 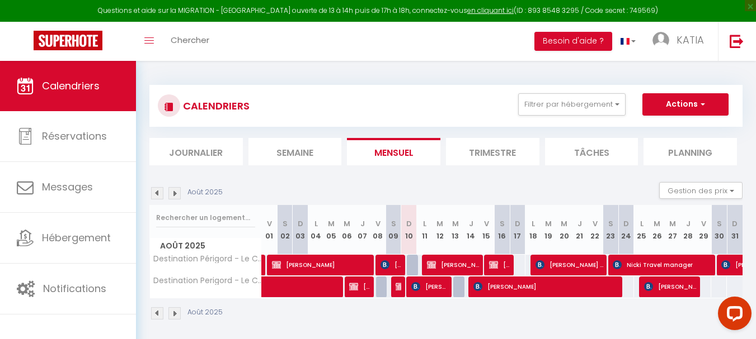 I want to click on th: 10, so click(x=409, y=230).